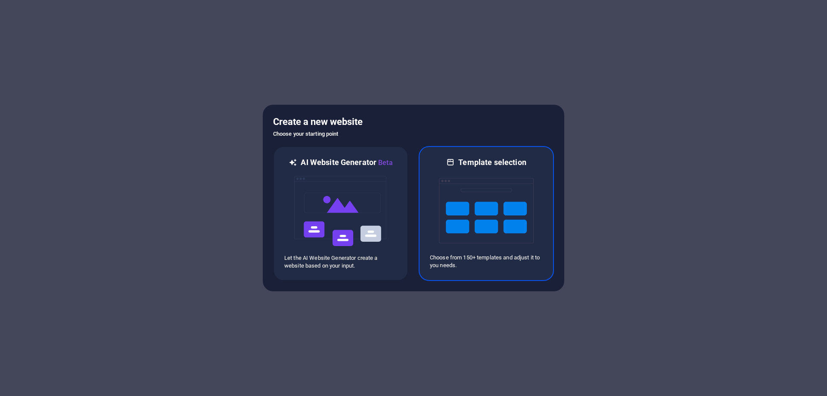 The height and width of the screenshot is (396, 827). Describe the element at coordinates (385, 162) in the screenshot. I see `span: Beta` at that location.